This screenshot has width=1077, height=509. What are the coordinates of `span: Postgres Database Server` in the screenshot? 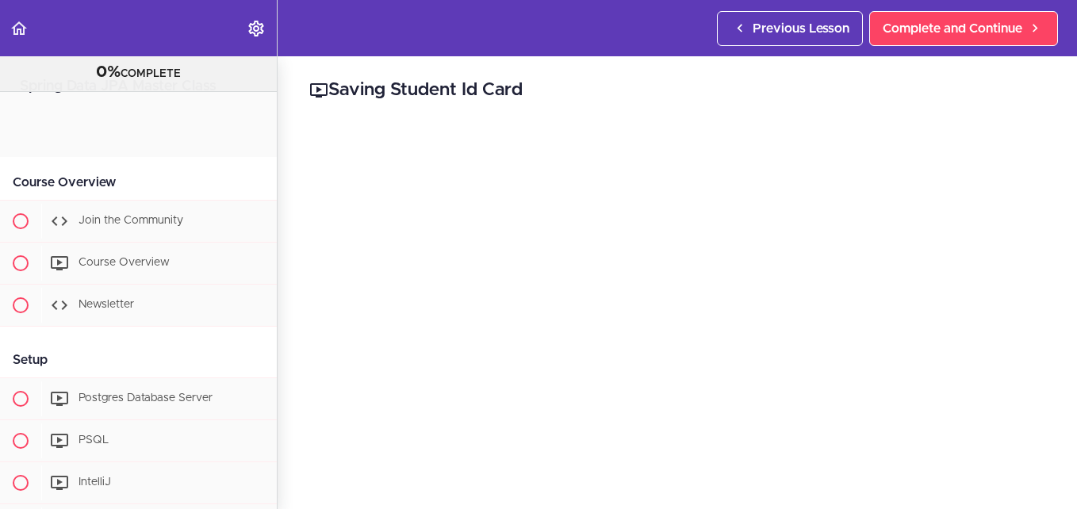 It's located at (145, 398).